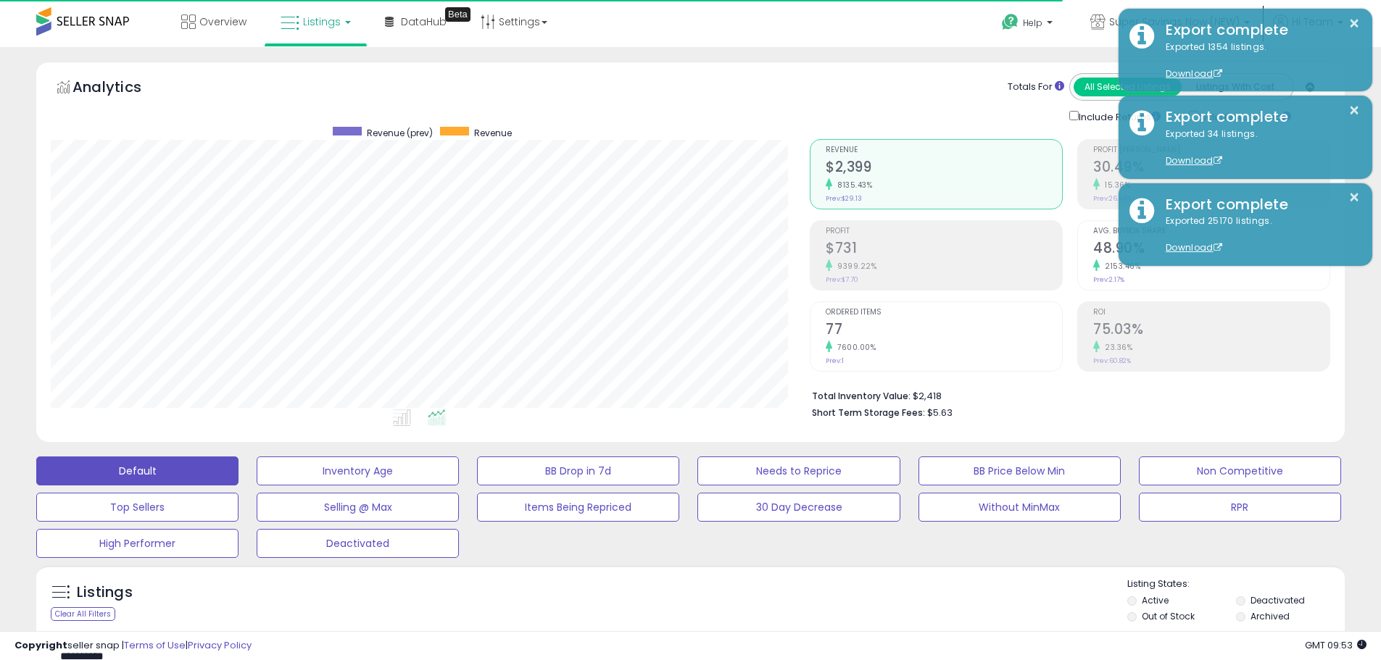  What do you see at coordinates (423, 22) in the screenshot?
I see `span: DataHub` at bounding box center [423, 22].